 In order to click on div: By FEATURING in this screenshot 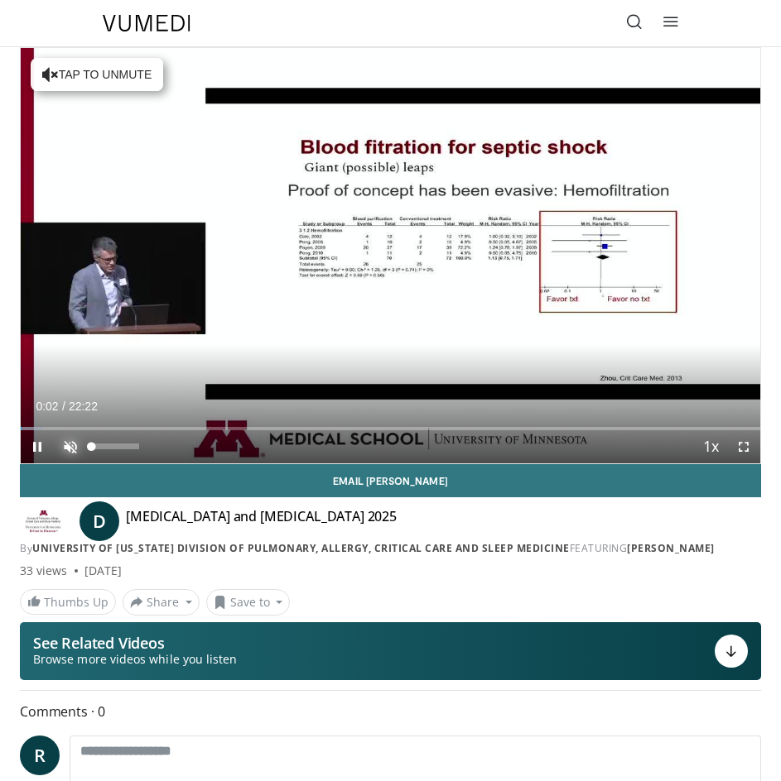, I will do `click(390, 549)`.